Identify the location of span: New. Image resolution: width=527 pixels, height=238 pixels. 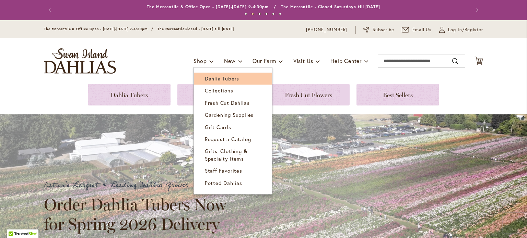
(229, 61).